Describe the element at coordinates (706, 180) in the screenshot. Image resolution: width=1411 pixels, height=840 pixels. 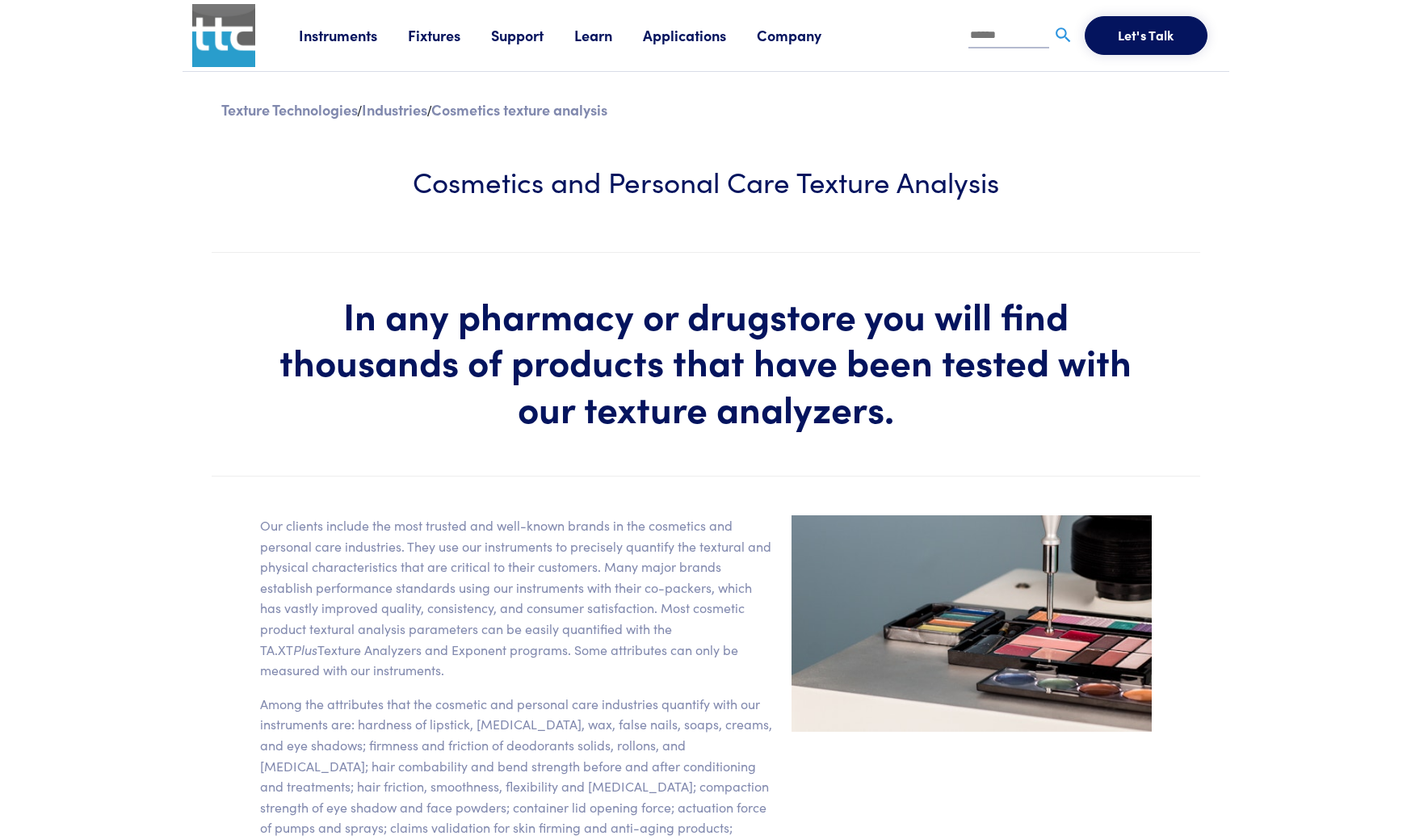
I see `h3: Cosmetics and Personal Care Texture Analysis` at that location.